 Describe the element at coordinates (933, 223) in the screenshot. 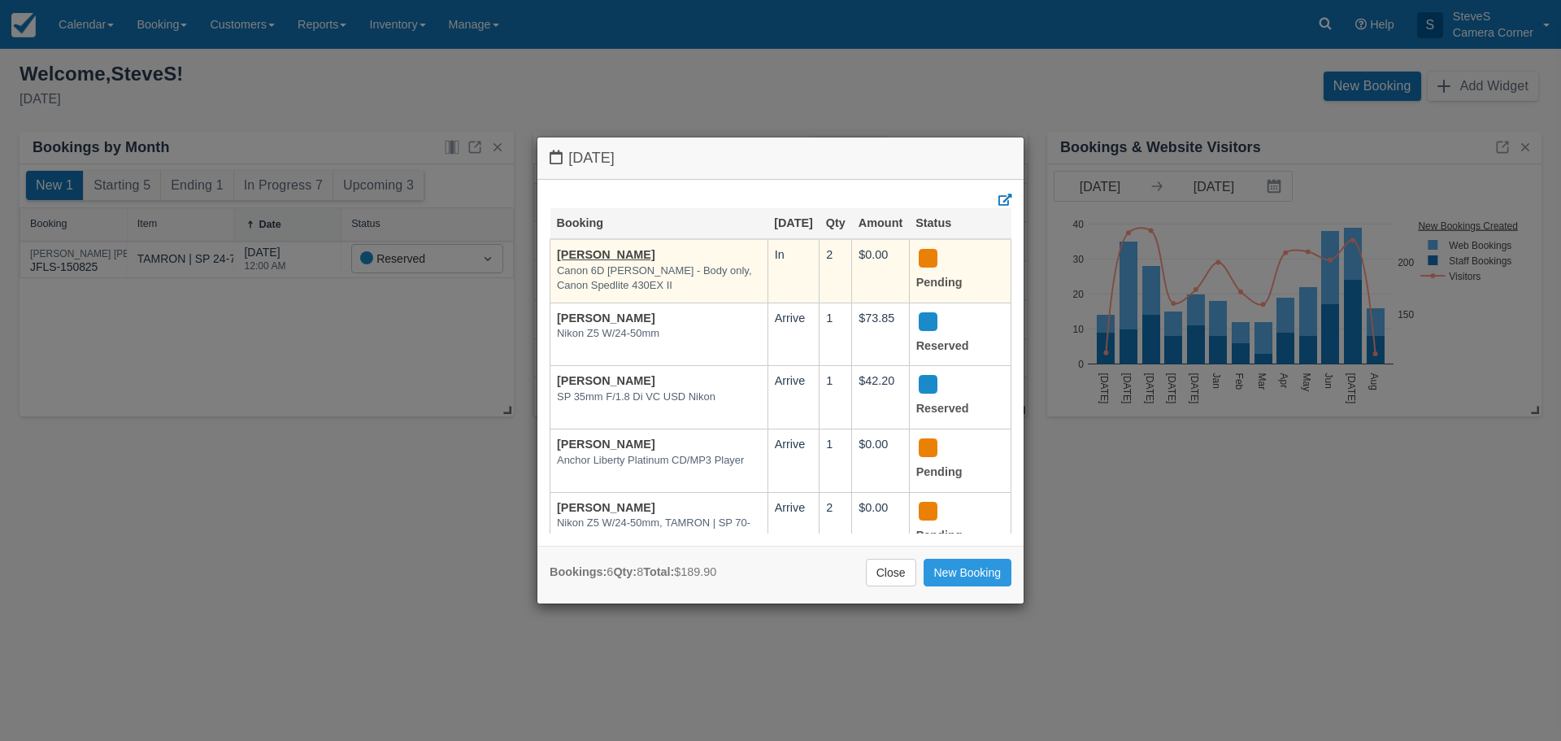

I see `a: Status` at that location.